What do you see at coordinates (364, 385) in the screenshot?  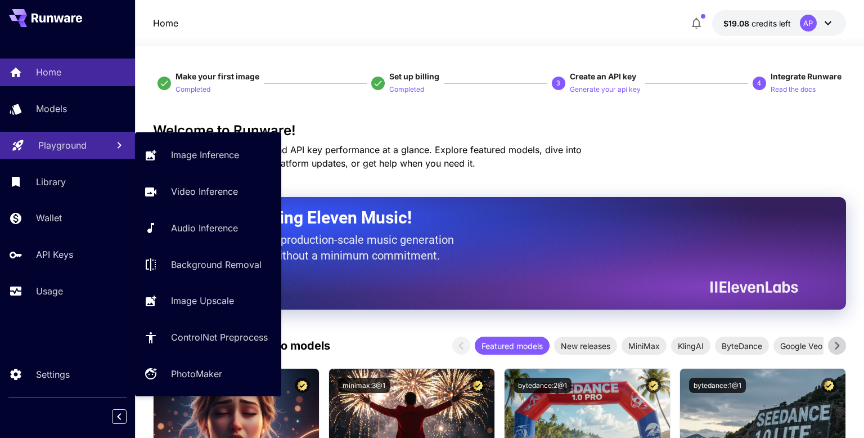 I see `button: minimax:3@1` at bounding box center [364, 385].